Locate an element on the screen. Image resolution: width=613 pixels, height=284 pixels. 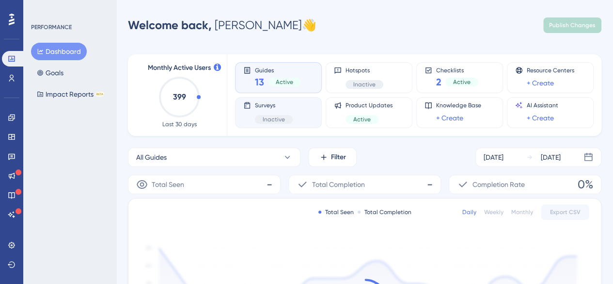
button: Export CSV is located at coordinates (565, 212).